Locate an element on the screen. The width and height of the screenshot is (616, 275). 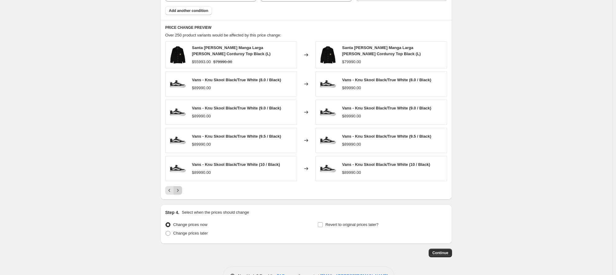
span: Change prices later is located at coordinates (190, 233).